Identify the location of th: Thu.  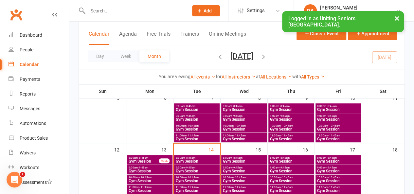
(291, 91).